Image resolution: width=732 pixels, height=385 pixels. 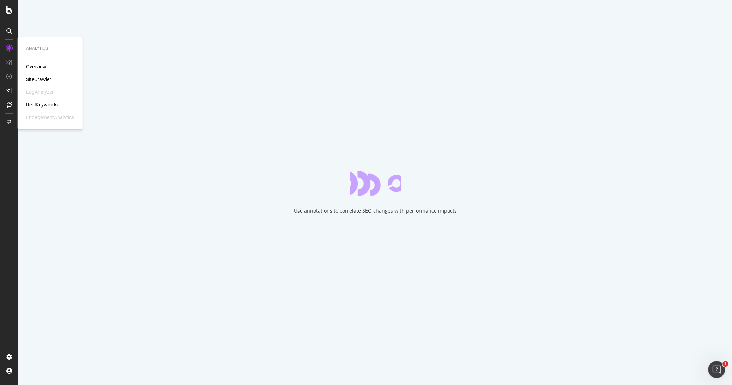 I want to click on div: Analytics, so click(x=50, y=48).